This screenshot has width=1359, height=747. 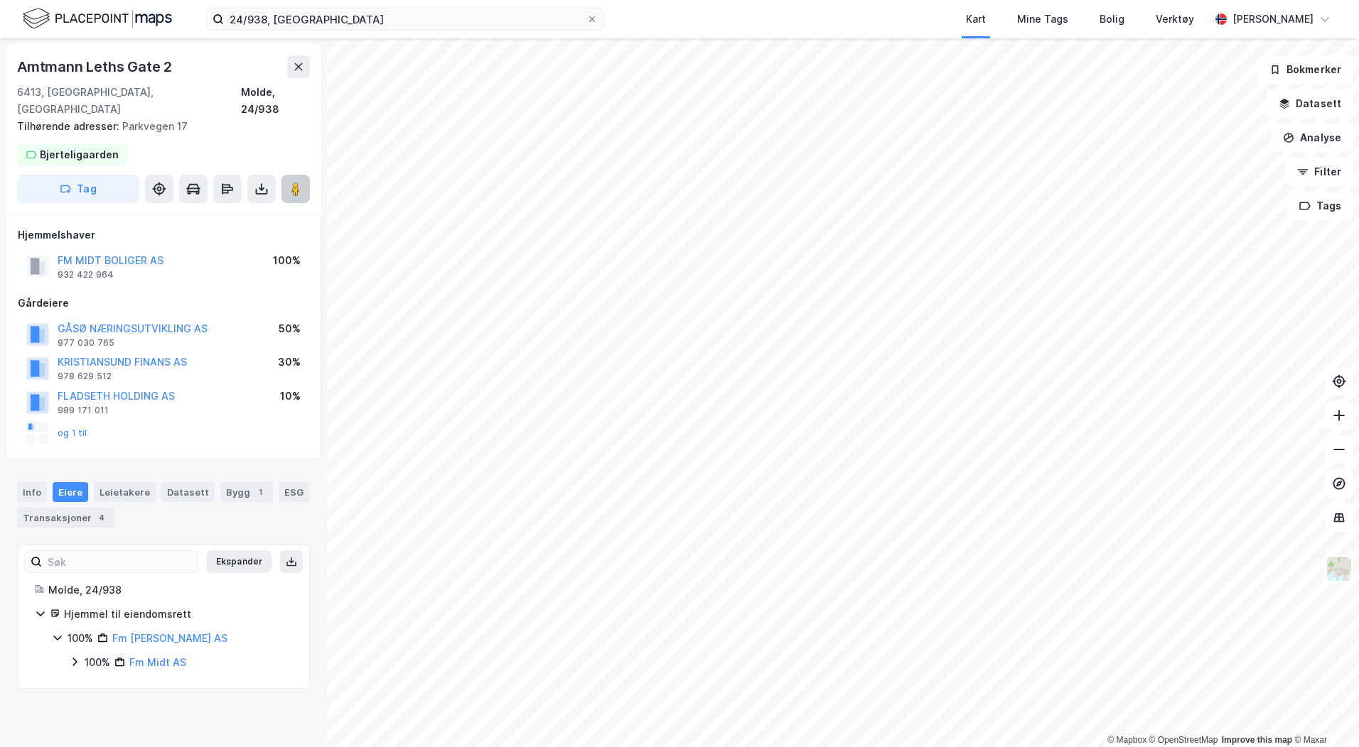 What do you see at coordinates (178, 615) in the screenshot?
I see `div: Hjemmel til eiendomsrett` at bounding box center [178, 615].